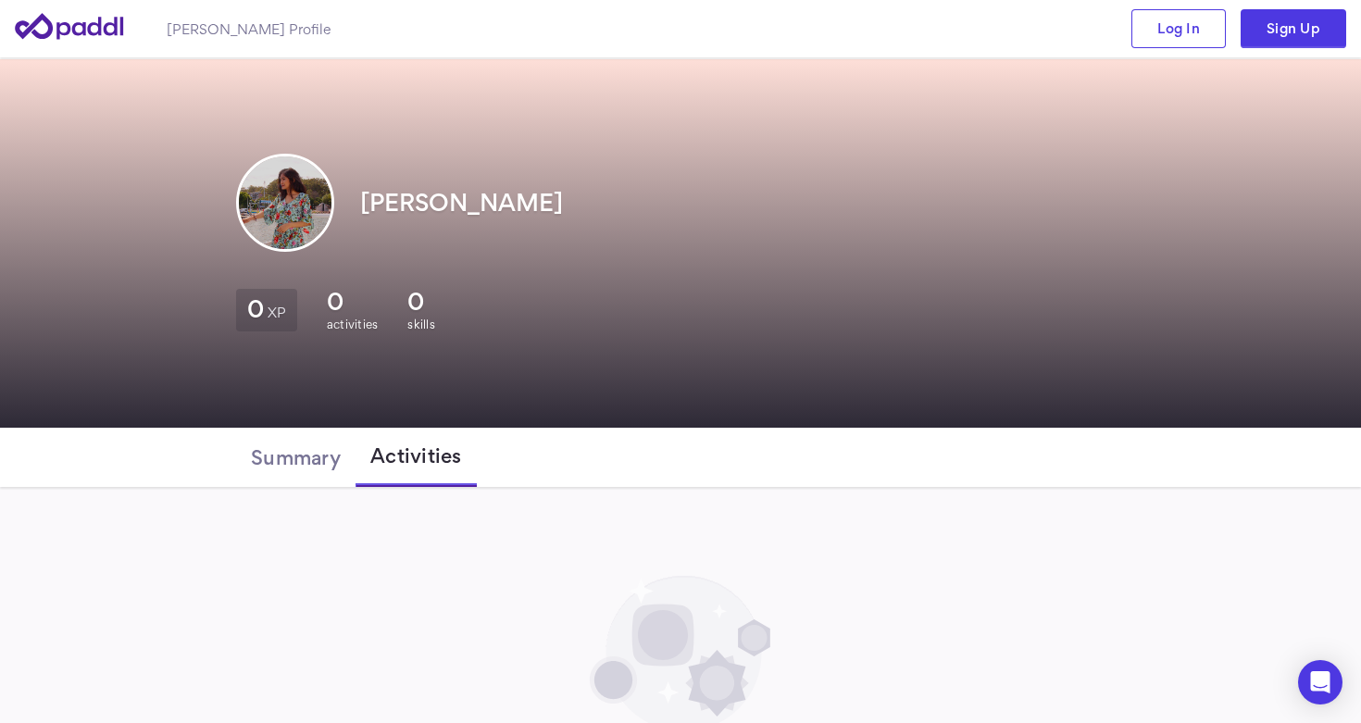  What do you see at coordinates (1294, 29) in the screenshot?
I see `a: Sign Up` at bounding box center [1294, 29].